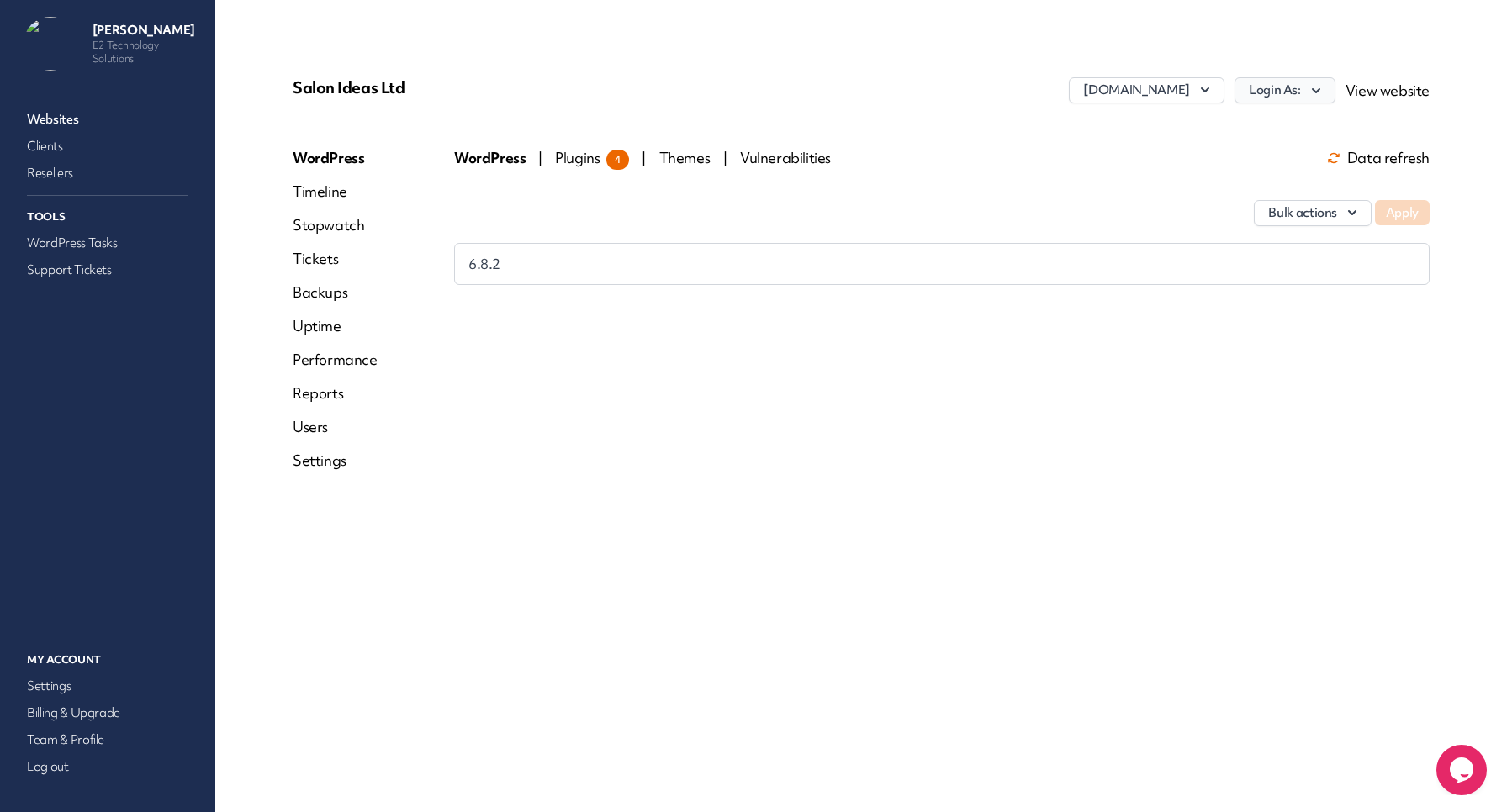 This screenshot has height=812, width=1507. What do you see at coordinates (482, 87) in the screenshot?
I see `p: Salon Ideas Ltd` at bounding box center [482, 87].